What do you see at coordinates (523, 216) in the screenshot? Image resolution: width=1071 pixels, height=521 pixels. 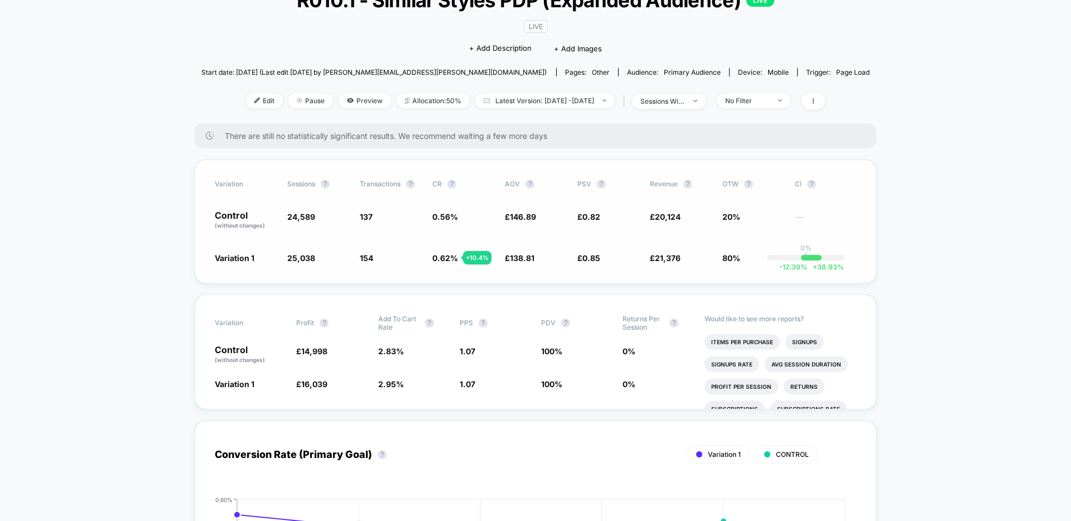 I see `span: 146.89` at bounding box center [523, 216].